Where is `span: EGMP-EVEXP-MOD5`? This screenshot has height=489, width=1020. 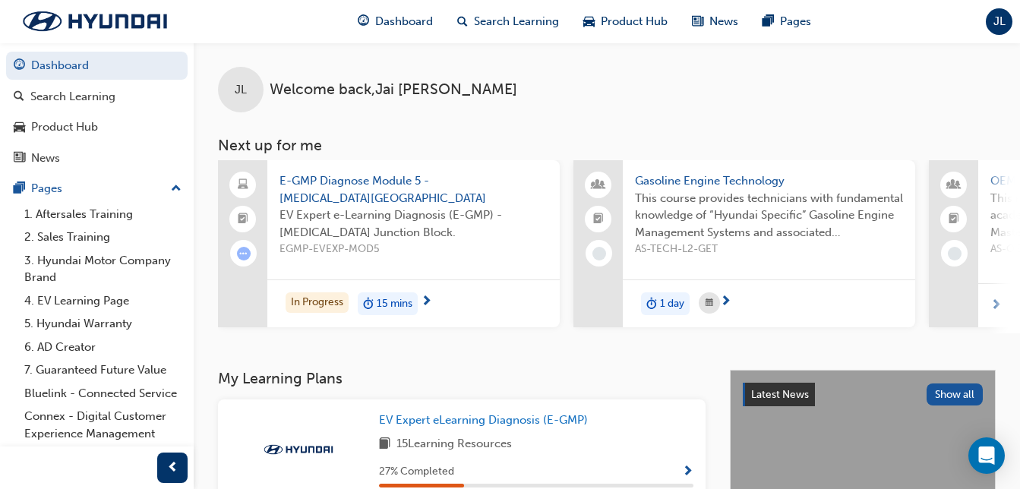 span: EGMP-EVEXP-MOD5 is located at coordinates (413, 249).